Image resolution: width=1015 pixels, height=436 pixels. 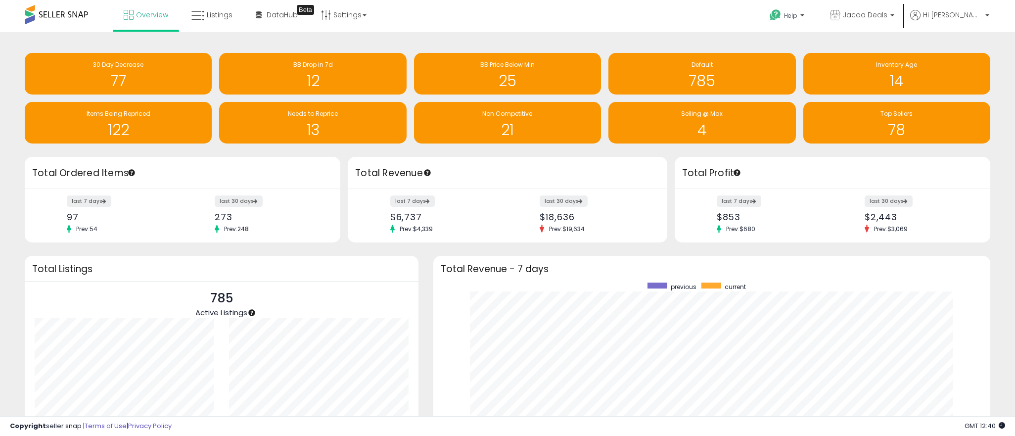 I want to click on h1: 4, so click(x=702, y=130).